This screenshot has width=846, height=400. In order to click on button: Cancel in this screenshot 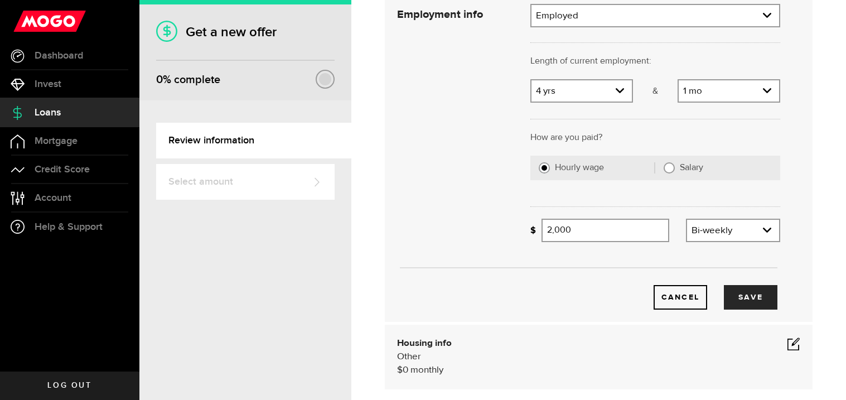, I will do `click(680, 297)`.